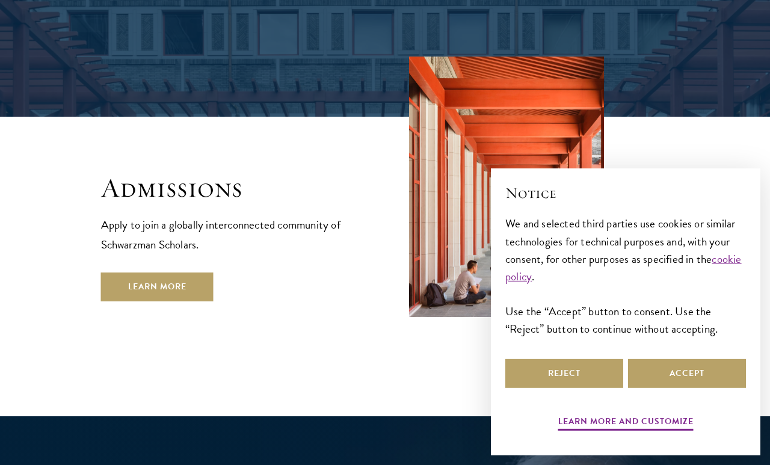  I want to click on button: Accept, so click(687, 374).